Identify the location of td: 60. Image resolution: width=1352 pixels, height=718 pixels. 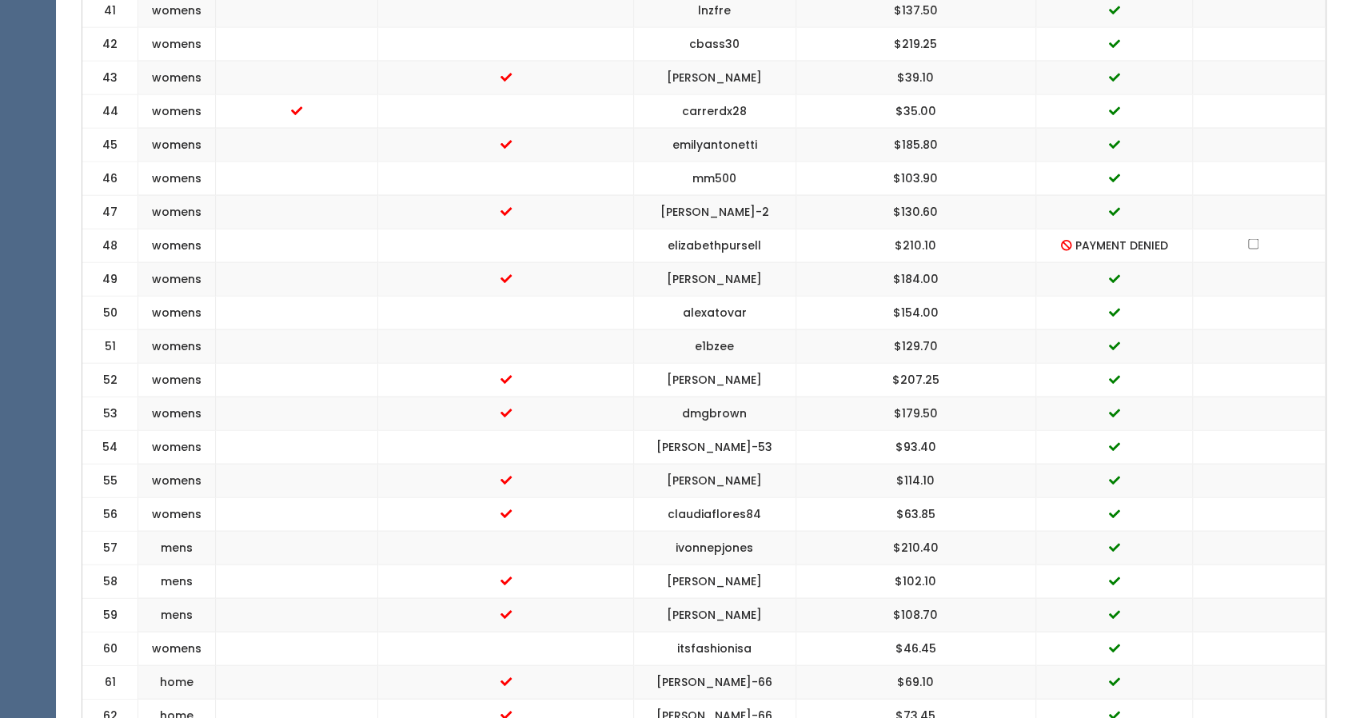
(110, 649).